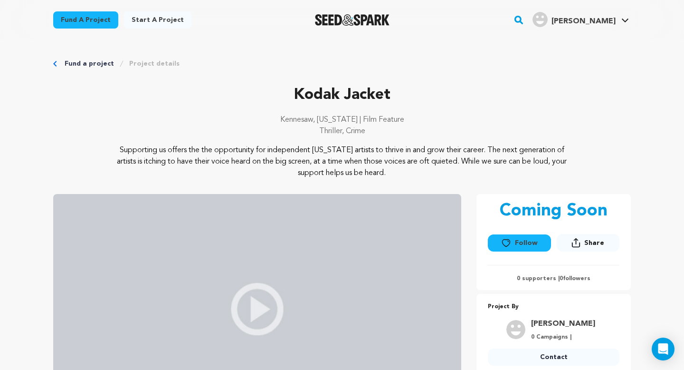 The height and width of the screenshot is (370, 684). Describe the element at coordinates (561, 278) in the screenshot. I see `span: 0` at that location.